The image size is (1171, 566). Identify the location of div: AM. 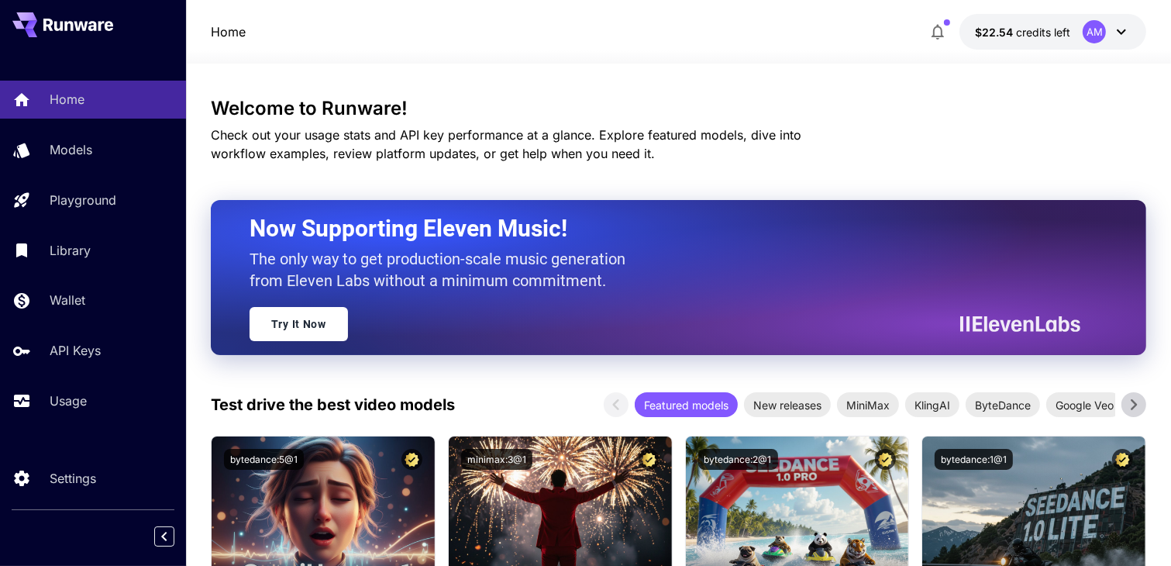
(1094, 32).